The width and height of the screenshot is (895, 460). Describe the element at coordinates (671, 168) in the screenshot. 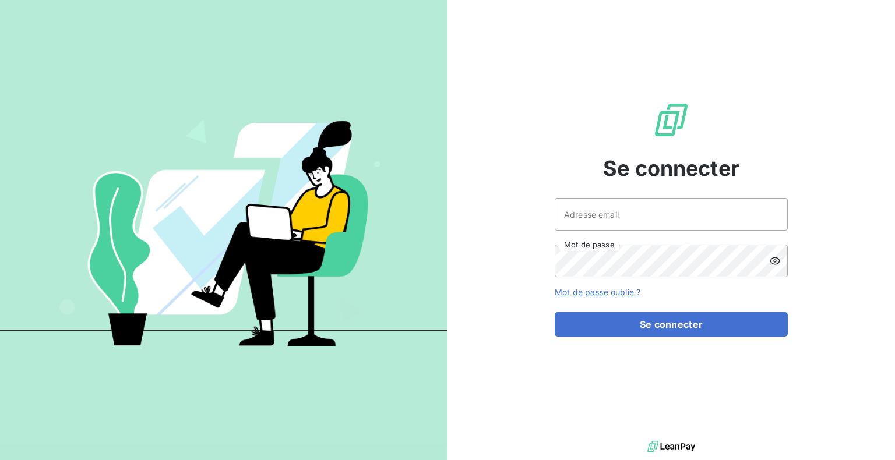

I see `span: Se connecter` at that location.